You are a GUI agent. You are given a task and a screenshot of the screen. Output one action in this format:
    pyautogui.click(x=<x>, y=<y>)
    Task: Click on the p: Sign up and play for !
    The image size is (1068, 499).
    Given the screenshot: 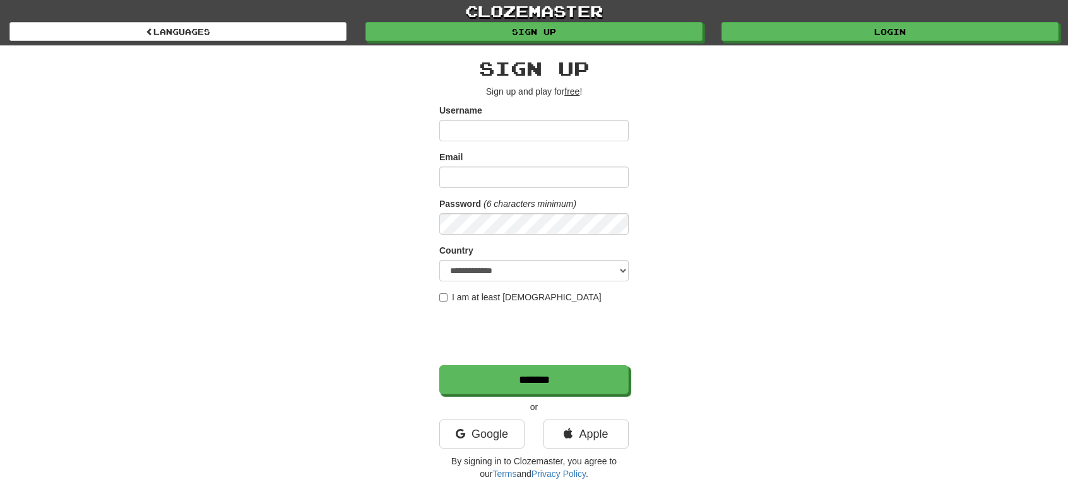 What is the action you would take?
    pyautogui.click(x=534, y=92)
    